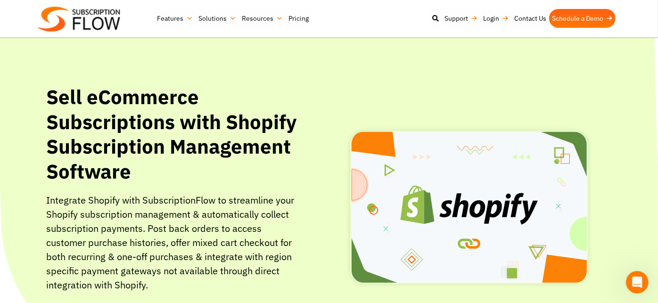 This screenshot has height=303, width=658. Describe the element at coordinates (174, 247) in the screenshot. I see `p: Integrate Shopify with SubscriptionFlow to streamline your Shopify subscription management & auto...` at that location.